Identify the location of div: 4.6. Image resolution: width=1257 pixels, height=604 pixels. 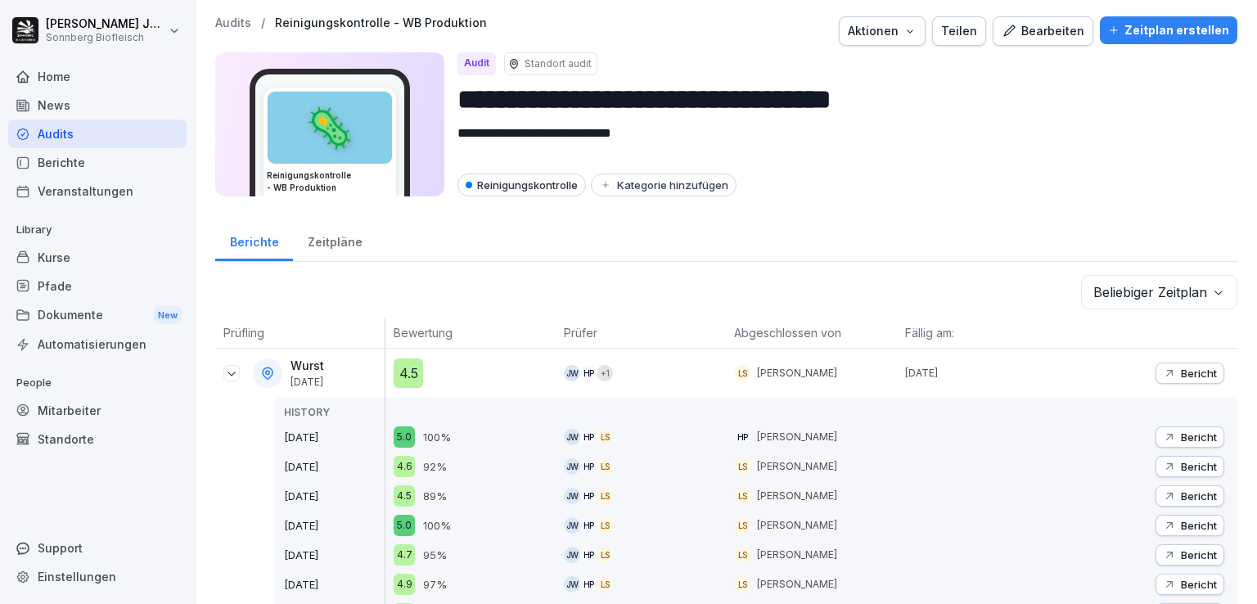
(404, 466).